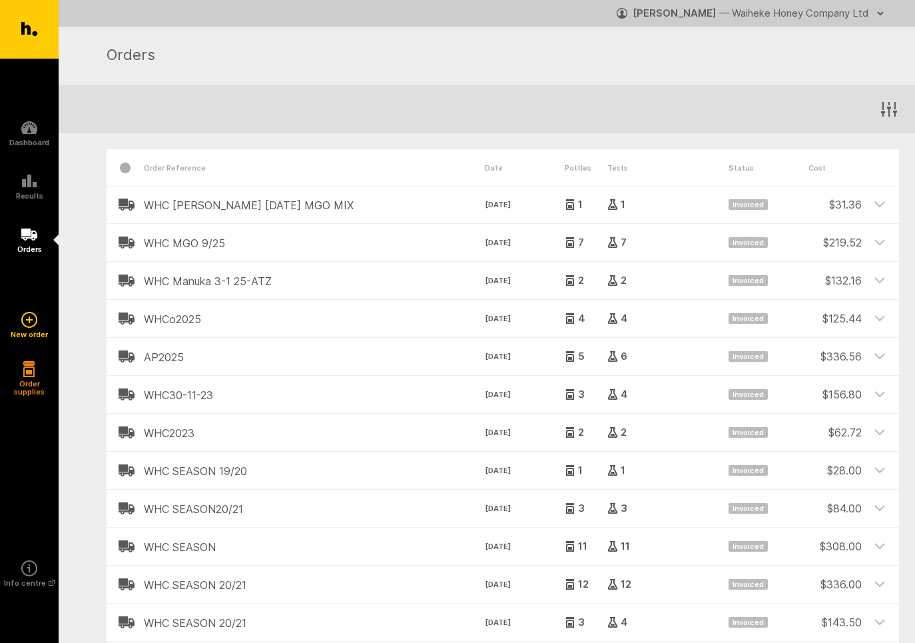 This screenshot has height=643, width=915. Describe the element at coordinates (623, 356) in the screenshot. I see `span: 6` at that location.